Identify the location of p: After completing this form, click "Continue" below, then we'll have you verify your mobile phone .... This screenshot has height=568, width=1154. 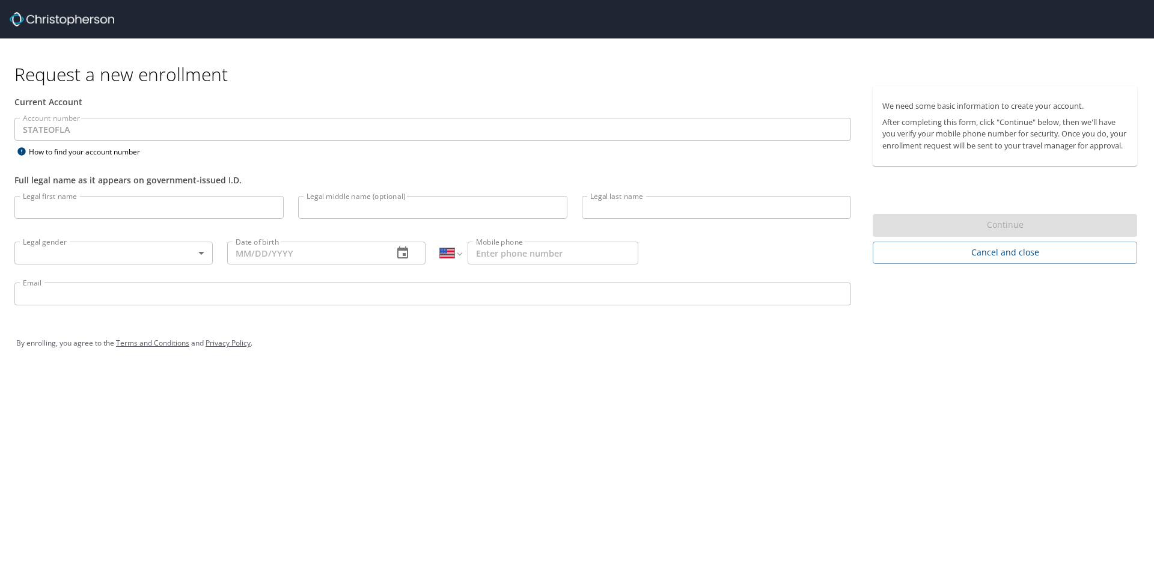
(1005, 134).